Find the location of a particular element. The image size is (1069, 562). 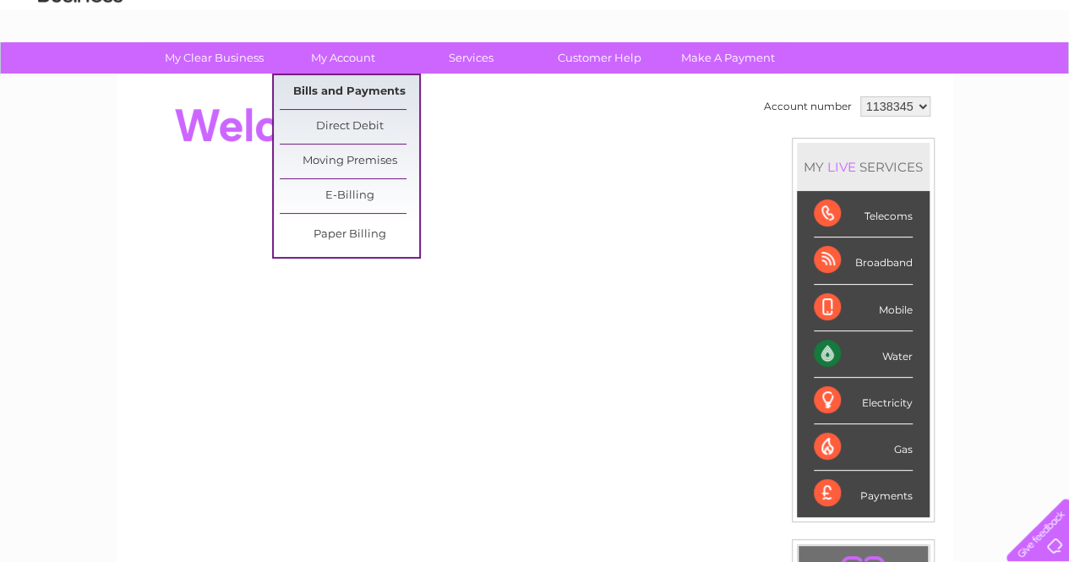

a: E-Billing is located at coordinates (349, 196).